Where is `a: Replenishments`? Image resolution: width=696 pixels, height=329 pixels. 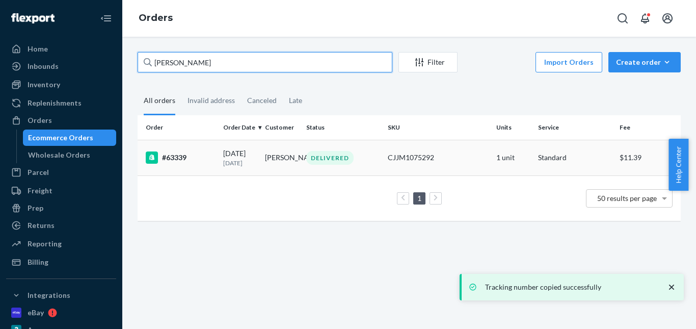
a: Replenishments is located at coordinates (61, 103).